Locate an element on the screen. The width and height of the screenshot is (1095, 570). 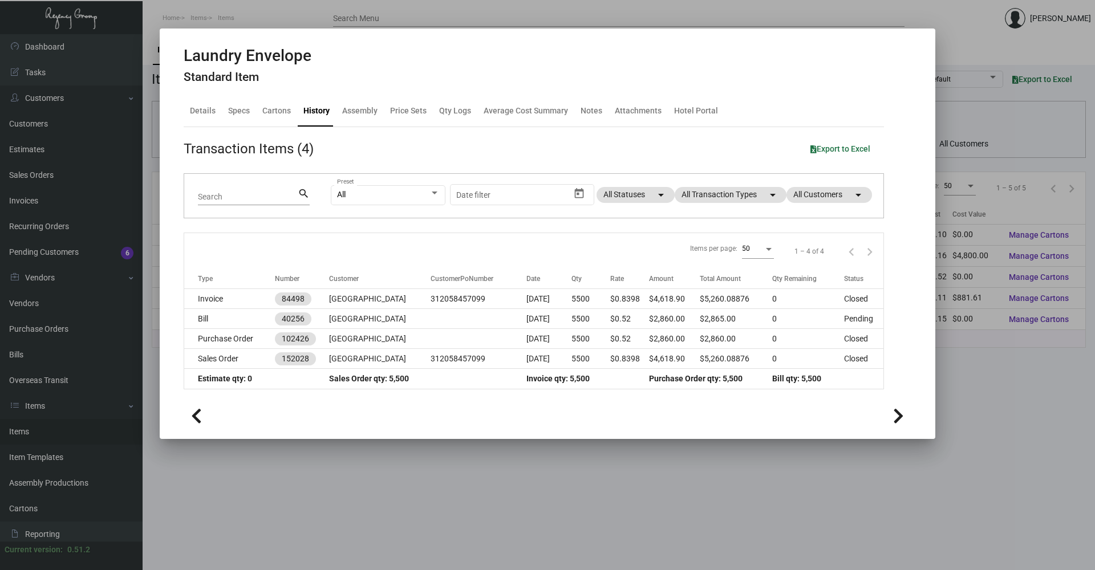
div: 0.51.2 is located at coordinates (79, 550).